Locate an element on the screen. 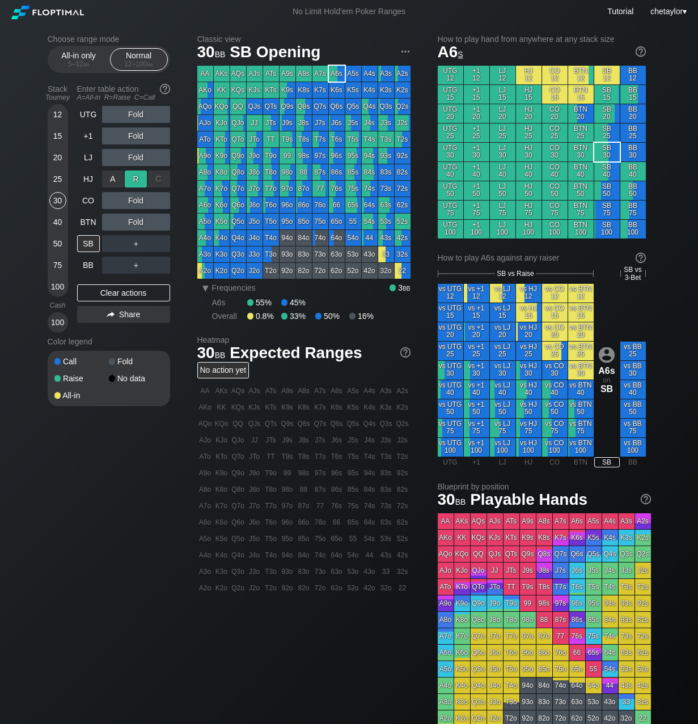 This screenshot has width=698, height=724. div: 100 is located at coordinates (58, 287).